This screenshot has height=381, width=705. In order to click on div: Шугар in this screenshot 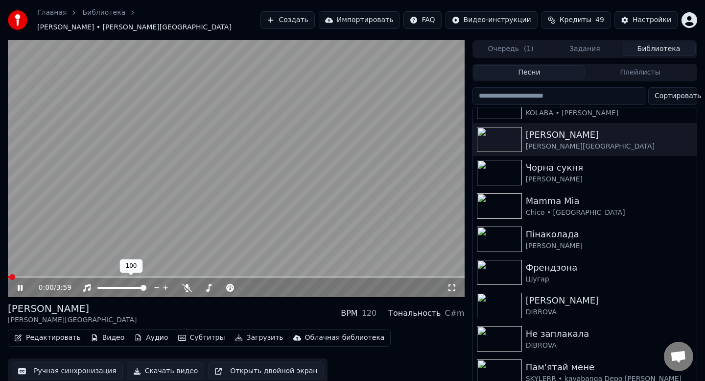, I will do `click(609, 279)`.